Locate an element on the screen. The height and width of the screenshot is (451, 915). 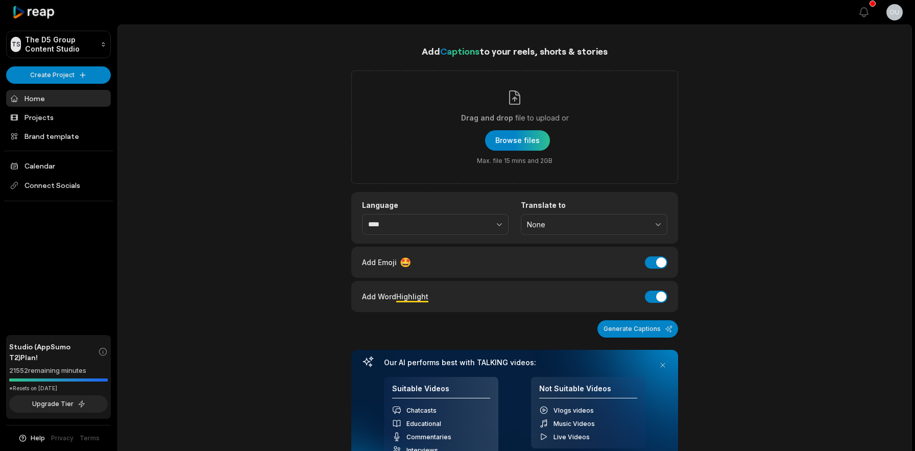
span: Studio (AppSumo T2) Plan! is located at coordinates (54, 352).